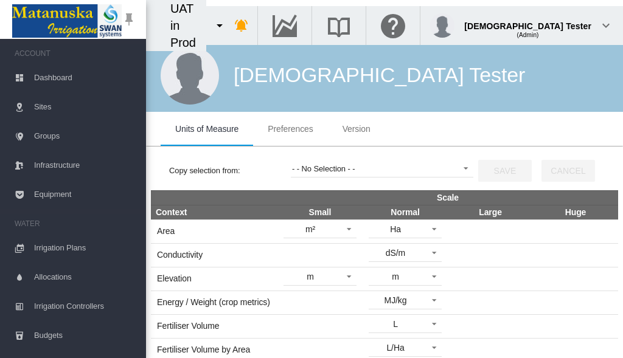 Image resolution: width=623 pixels, height=358 pixels. Describe the element at coordinates (220, 26) in the screenshot. I see `button: icon-menu-down` at that location.